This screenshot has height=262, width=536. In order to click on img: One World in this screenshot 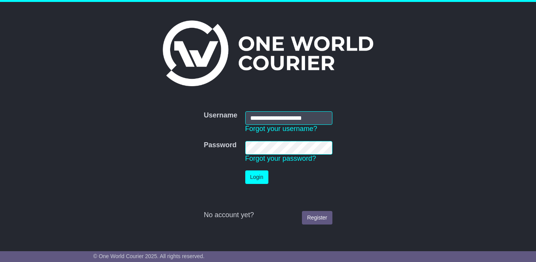, I will do `click(268, 53)`.